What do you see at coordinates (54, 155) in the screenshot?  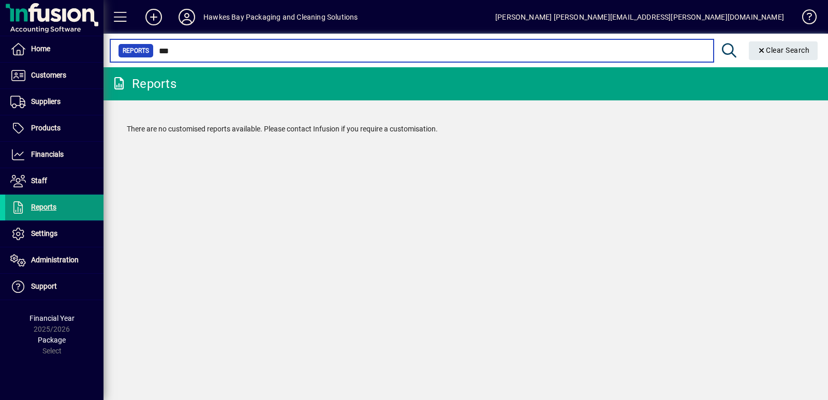 I see `a: Financials` at bounding box center [54, 155].